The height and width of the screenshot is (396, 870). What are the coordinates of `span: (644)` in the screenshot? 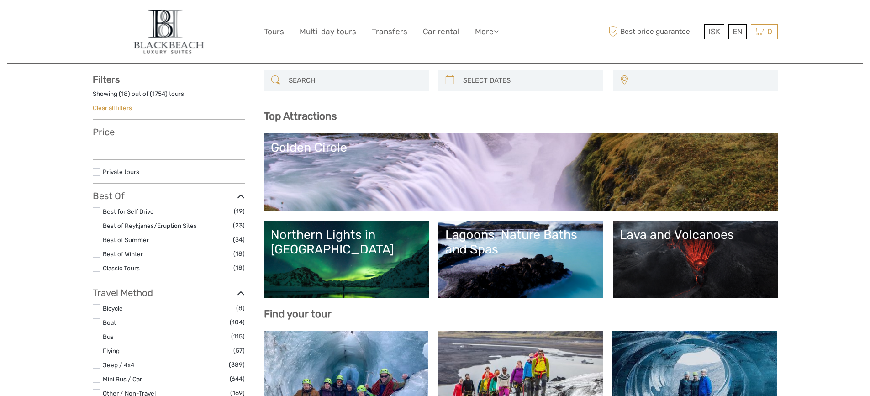 It's located at (237, 378).